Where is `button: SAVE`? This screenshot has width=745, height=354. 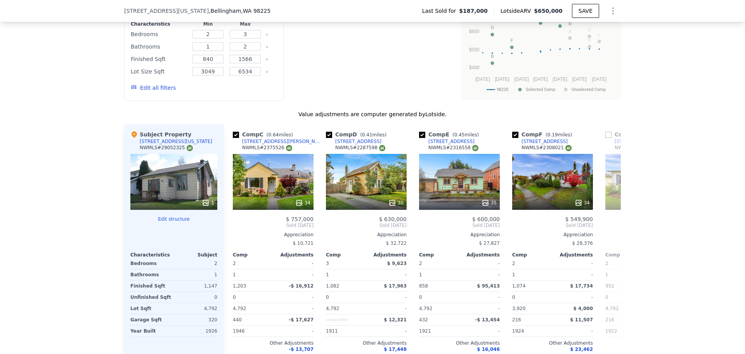
button: SAVE is located at coordinates (586, 11).